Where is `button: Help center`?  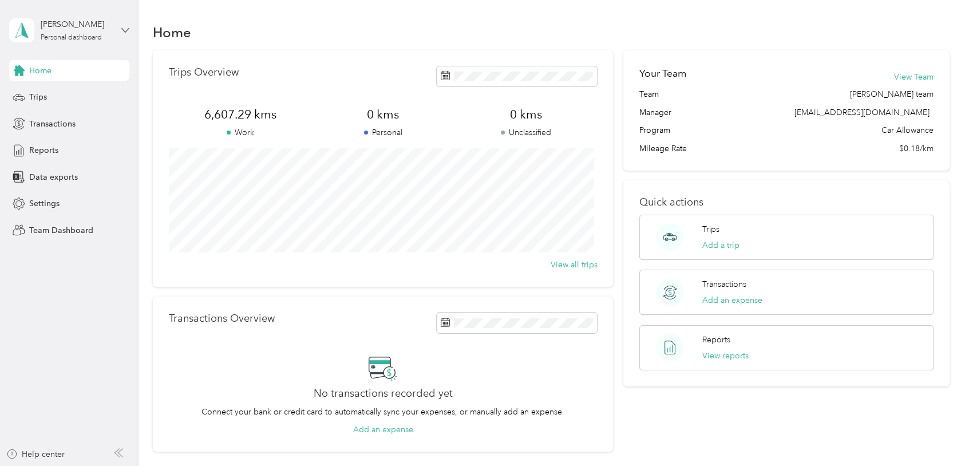
button: Help center is located at coordinates (35, 454).